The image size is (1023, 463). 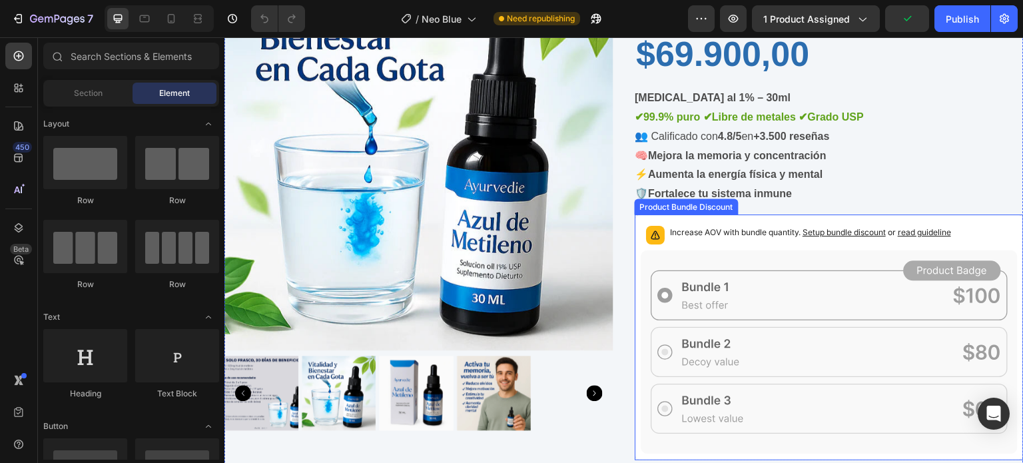 I want to click on button: Publish, so click(x=963, y=19).